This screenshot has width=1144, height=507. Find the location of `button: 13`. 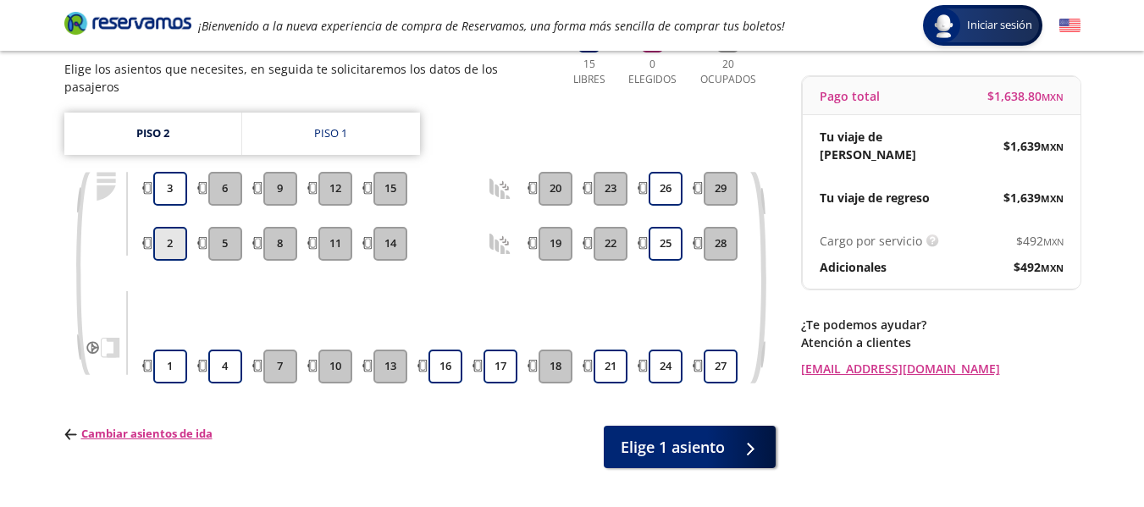

button: 13 is located at coordinates (390, 367).